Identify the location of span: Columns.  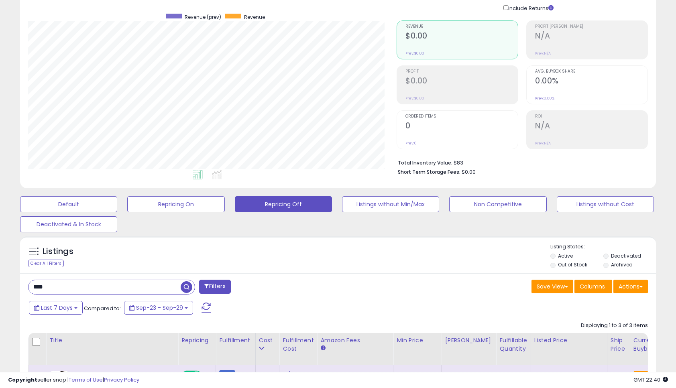
(592, 287).